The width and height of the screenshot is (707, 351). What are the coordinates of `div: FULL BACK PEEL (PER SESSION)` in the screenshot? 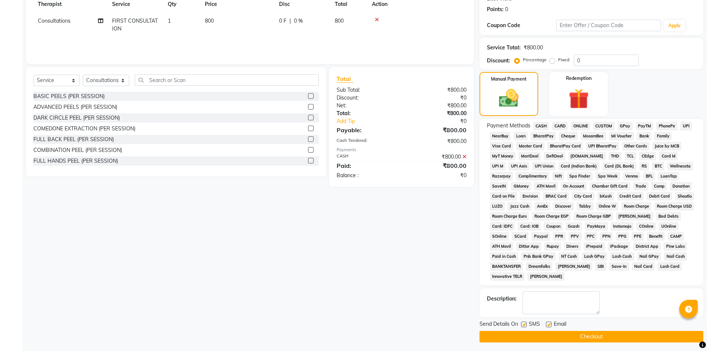 It's located at (73, 139).